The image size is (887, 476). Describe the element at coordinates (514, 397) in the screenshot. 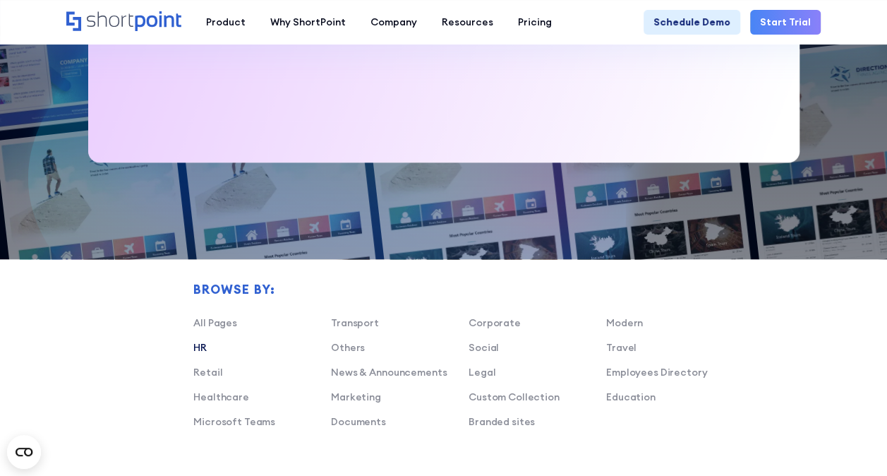

I see `a: Custom Collection` at that location.